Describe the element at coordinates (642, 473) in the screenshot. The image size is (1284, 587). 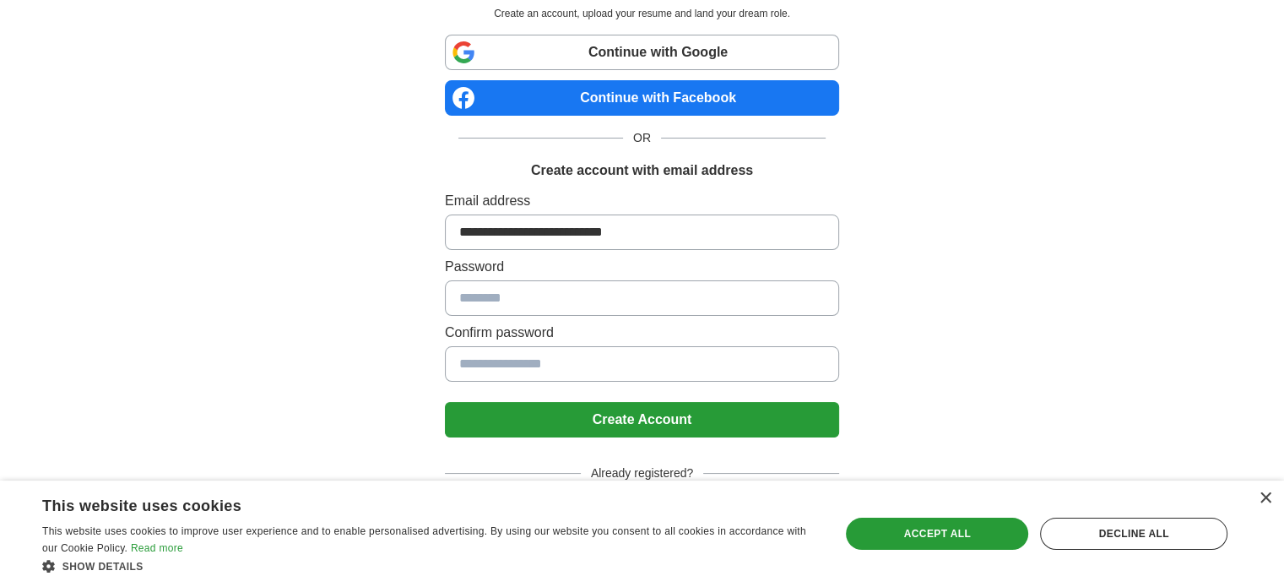
I see `span: Already registered?` at that location.